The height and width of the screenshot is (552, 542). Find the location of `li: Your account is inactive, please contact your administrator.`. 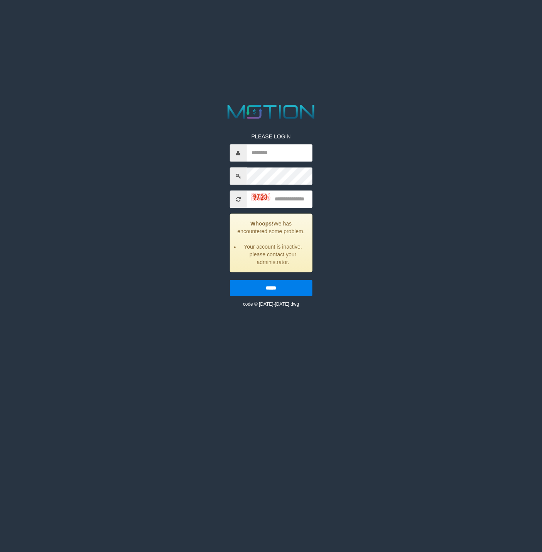

li: Your account is inactive, please contact your administrator. is located at coordinates (273, 255).